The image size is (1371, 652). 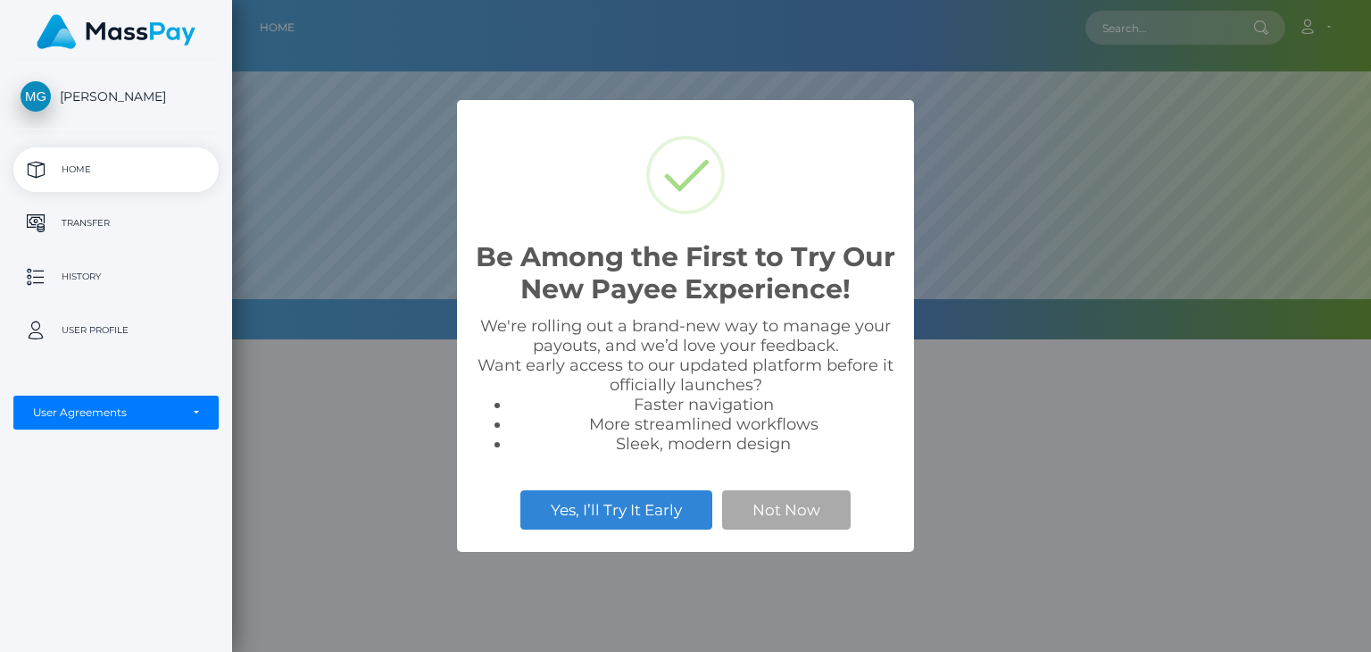 What do you see at coordinates (116, 277) in the screenshot?
I see `p: History` at bounding box center [116, 277].